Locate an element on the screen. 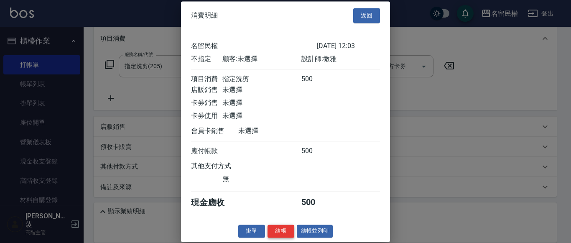 Image resolution: width=571 pixels, height=243 pixels. div: 指定洗剪 is located at coordinates (262, 79).